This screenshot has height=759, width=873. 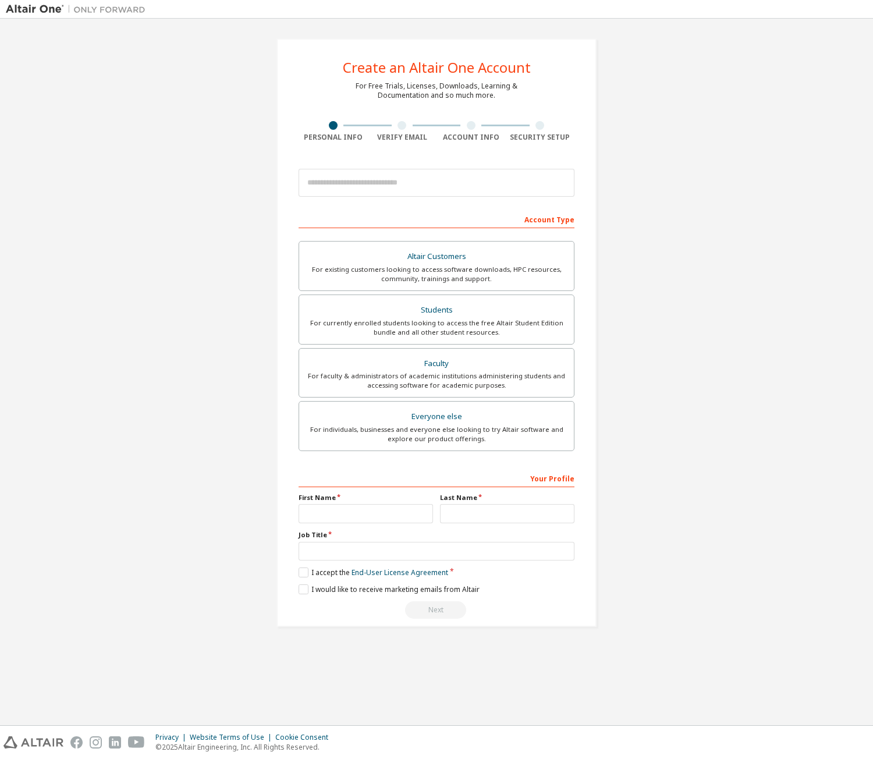 What do you see at coordinates (471, 137) in the screenshot?
I see `div: Account Info` at bounding box center [471, 137].